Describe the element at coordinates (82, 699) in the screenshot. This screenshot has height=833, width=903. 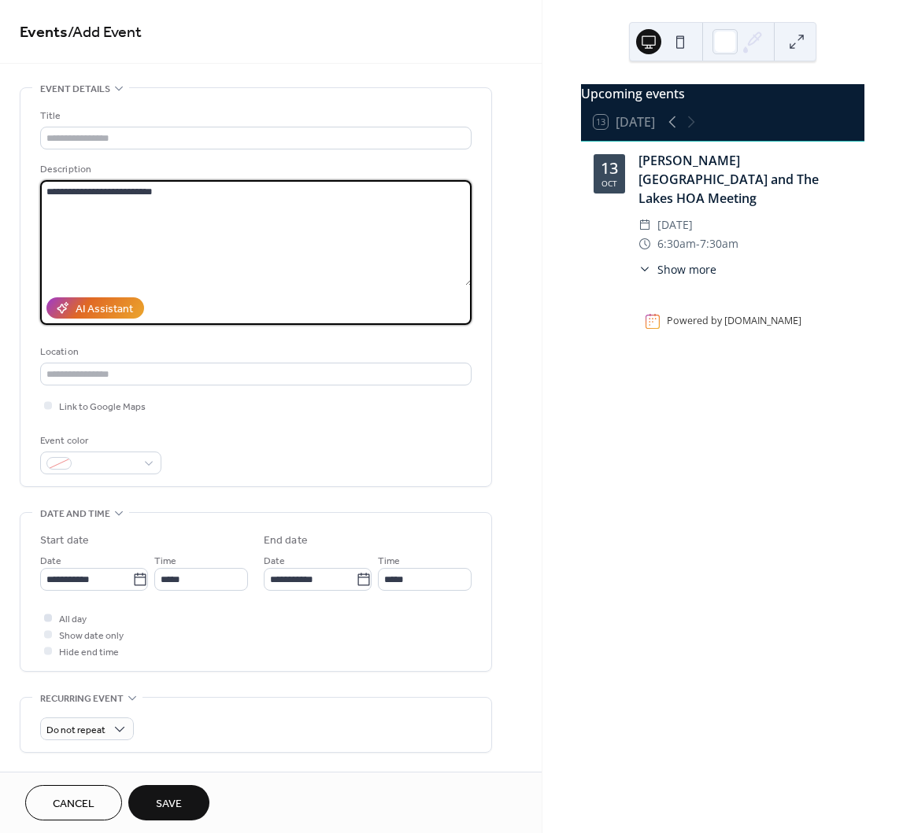
I see `span: Recurring event` at that location.